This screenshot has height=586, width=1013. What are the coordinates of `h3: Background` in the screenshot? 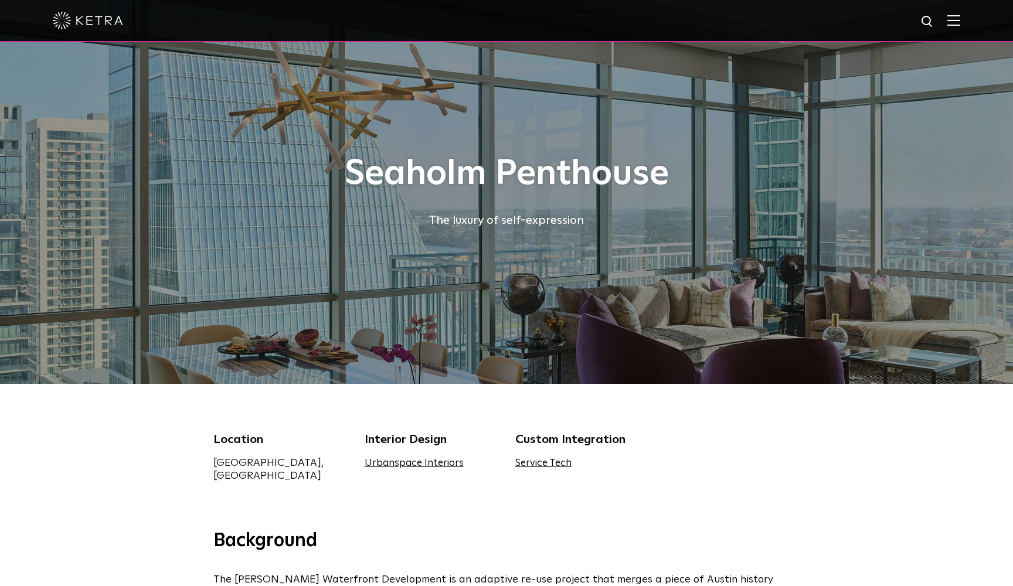 It's located at (506, 542).